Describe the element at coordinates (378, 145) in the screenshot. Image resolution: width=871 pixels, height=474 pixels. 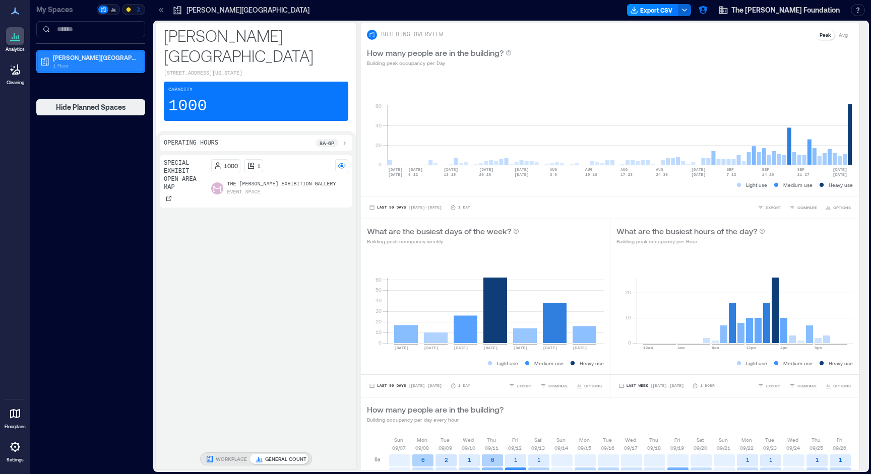
I see `tspan: 20` at that location.